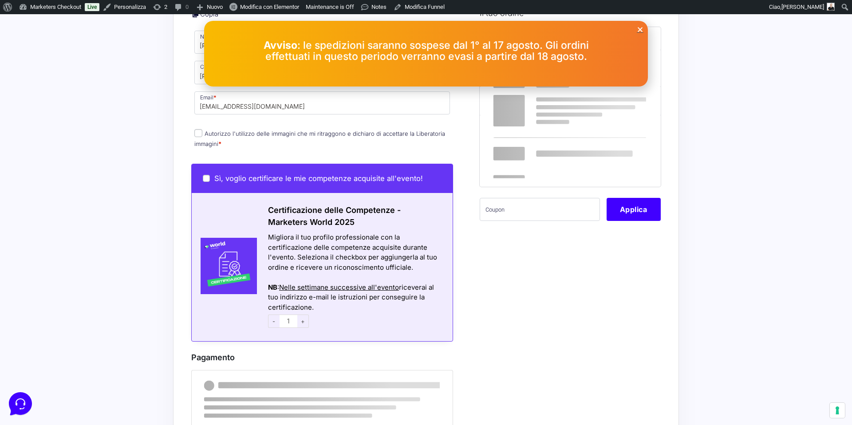 The width and height of the screenshot is (852, 425). I want to click on div: Azioni del messaggio, so click(355, 278).